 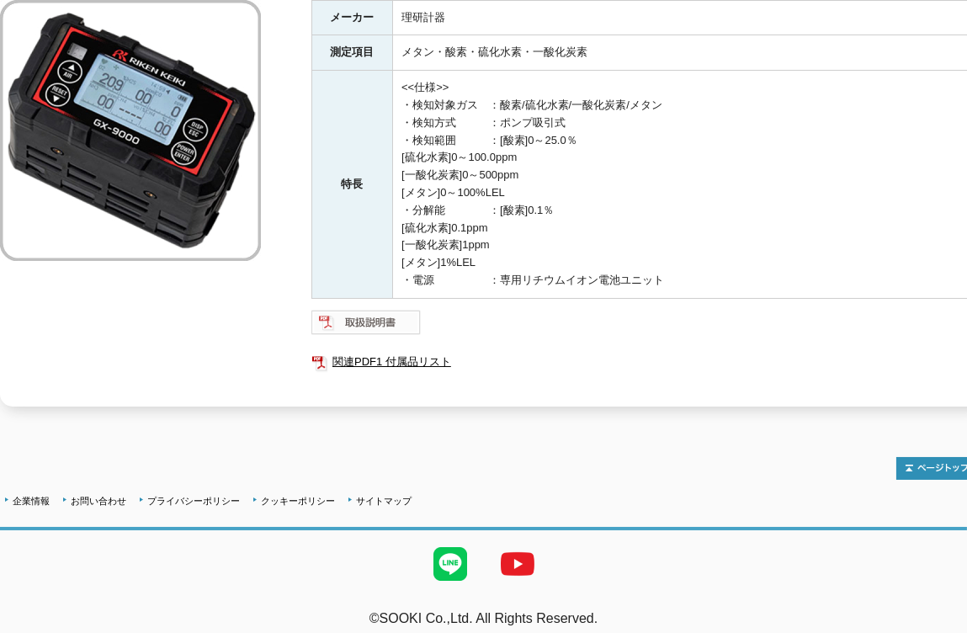 I want to click on a: お問い合わせ, so click(x=99, y=501).